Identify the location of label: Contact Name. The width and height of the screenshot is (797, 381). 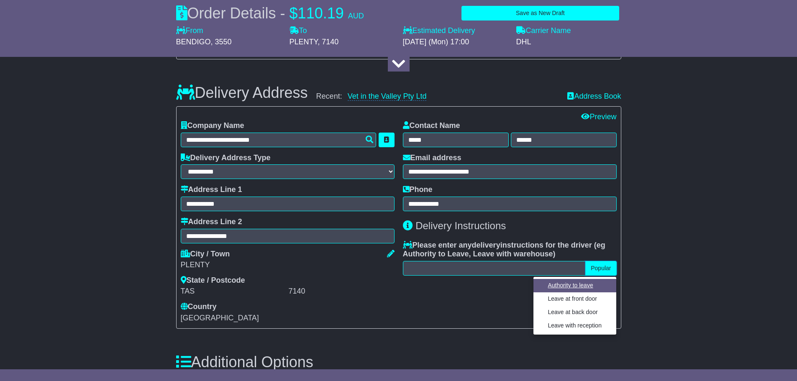
(431, 126).